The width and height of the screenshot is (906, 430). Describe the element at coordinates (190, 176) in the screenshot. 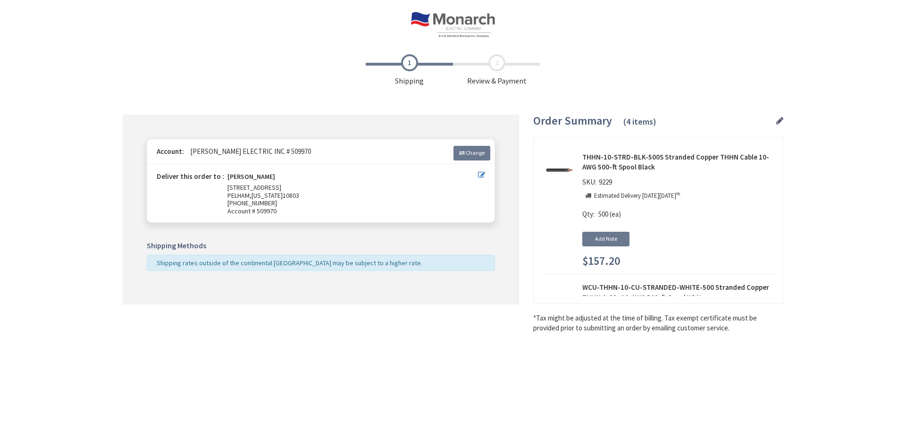

I see `strong: Deliver this order to :` at that location.